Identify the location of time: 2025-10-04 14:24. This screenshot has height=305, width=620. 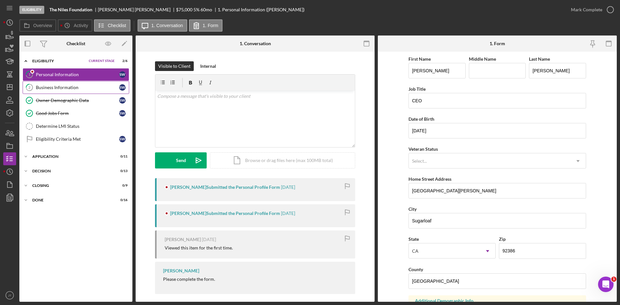
(288, 213).